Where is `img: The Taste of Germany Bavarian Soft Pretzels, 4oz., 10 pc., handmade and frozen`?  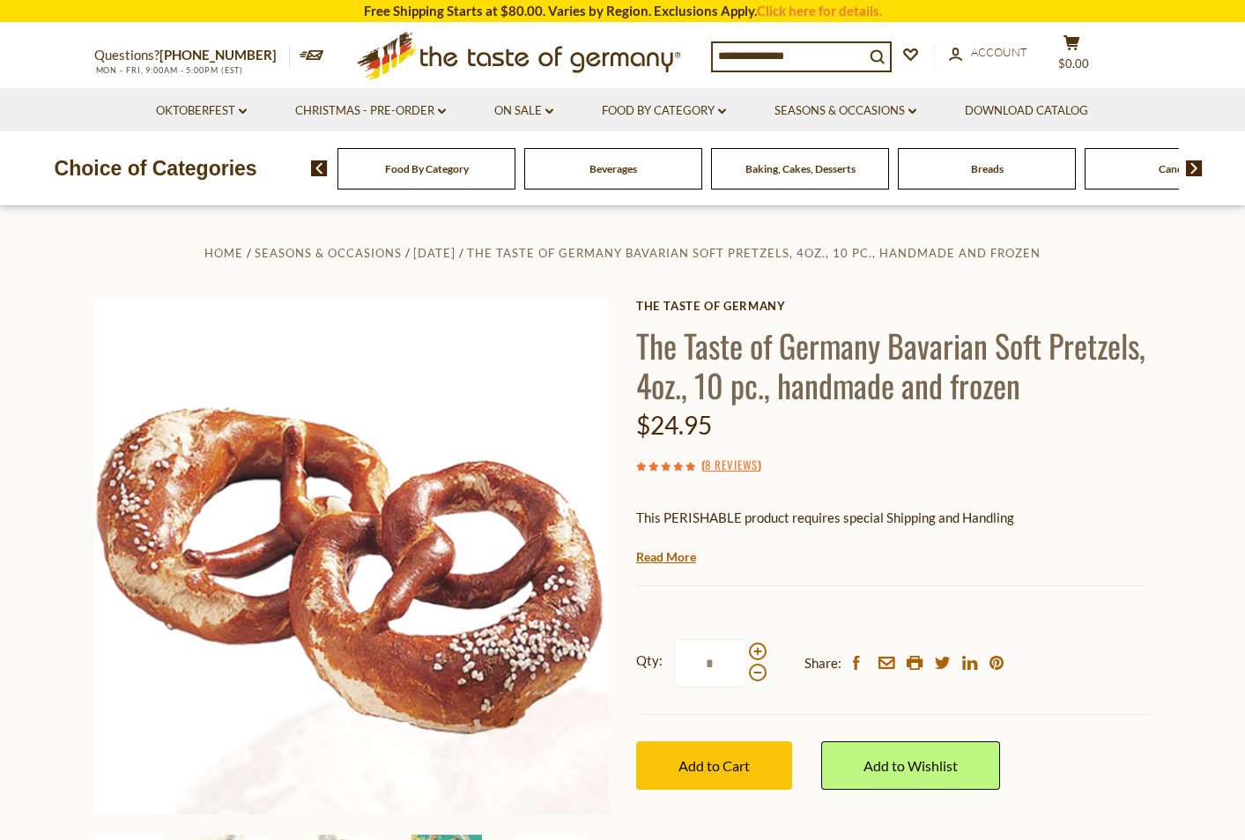
img: The Taste of Germany Bavarian Soft Pretzels, 4oz., 10 pc., handmade and frozen is located at coordinates (352, 556).